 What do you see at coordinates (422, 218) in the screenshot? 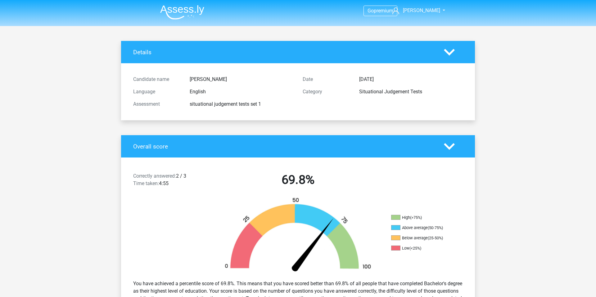
I see `li: High` at bounding box center [422, 218].